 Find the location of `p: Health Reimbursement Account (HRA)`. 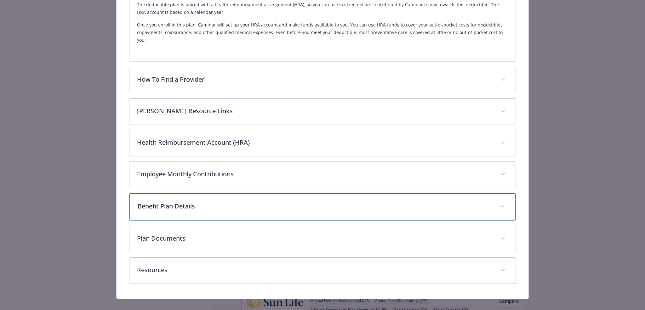

p: Health Reimbursement Account (HRA) is located at coordinates (315, 142).